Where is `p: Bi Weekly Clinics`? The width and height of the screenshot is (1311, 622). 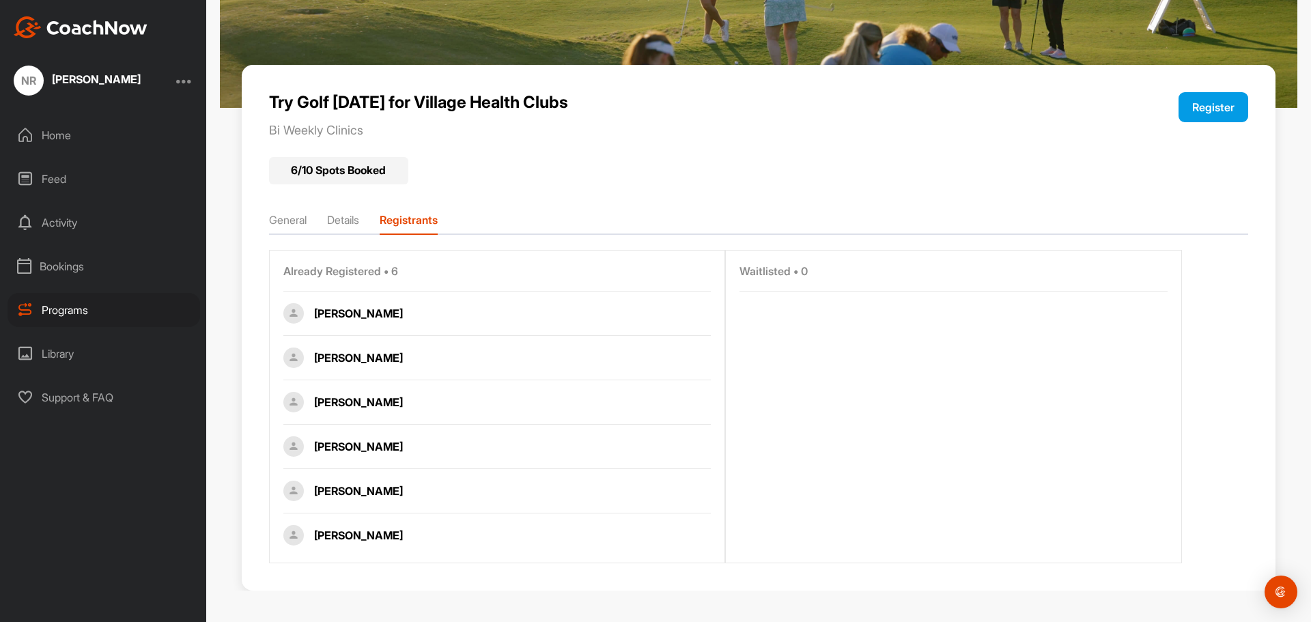
p: Bi Weekly Clinics is located at coordinates (661, 130).